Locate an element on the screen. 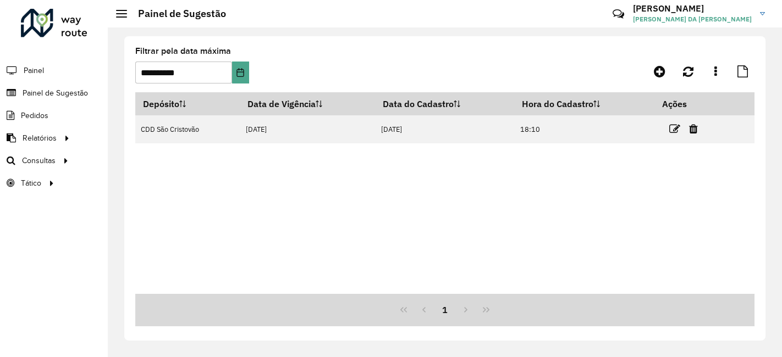 Image resolution: width=782 pixels, height=357 pixels. span: Pedidos is located at coordinates (35, 115).